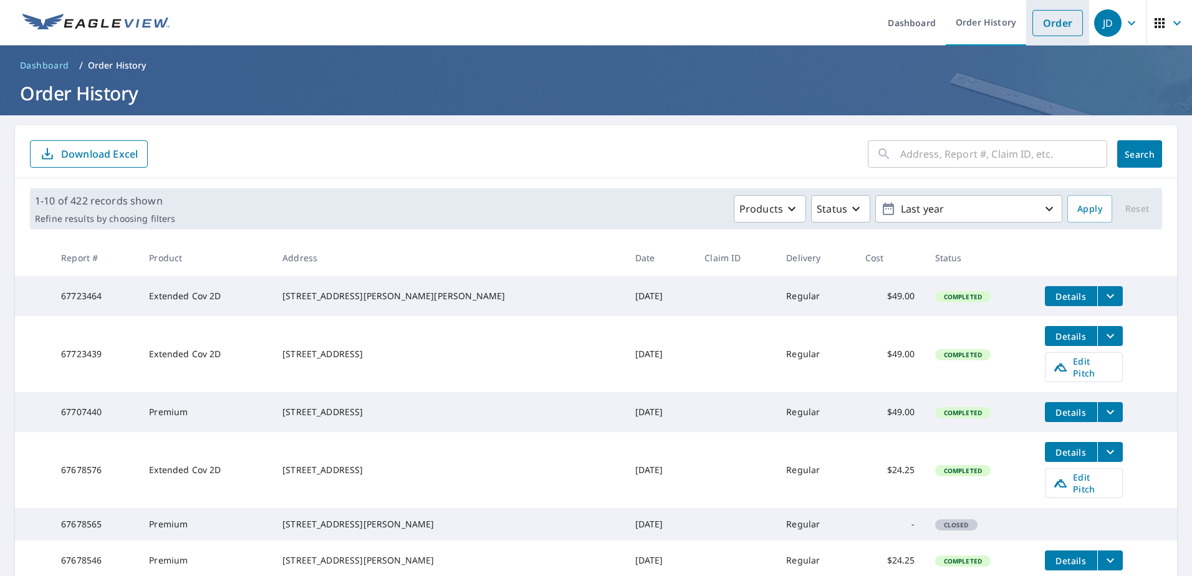 This screenshot has height=576, width=1192. What do you see at coordinates (1089, 209) in the screenshot?
I see `span: Apply` at bounding box center [1089, 209].